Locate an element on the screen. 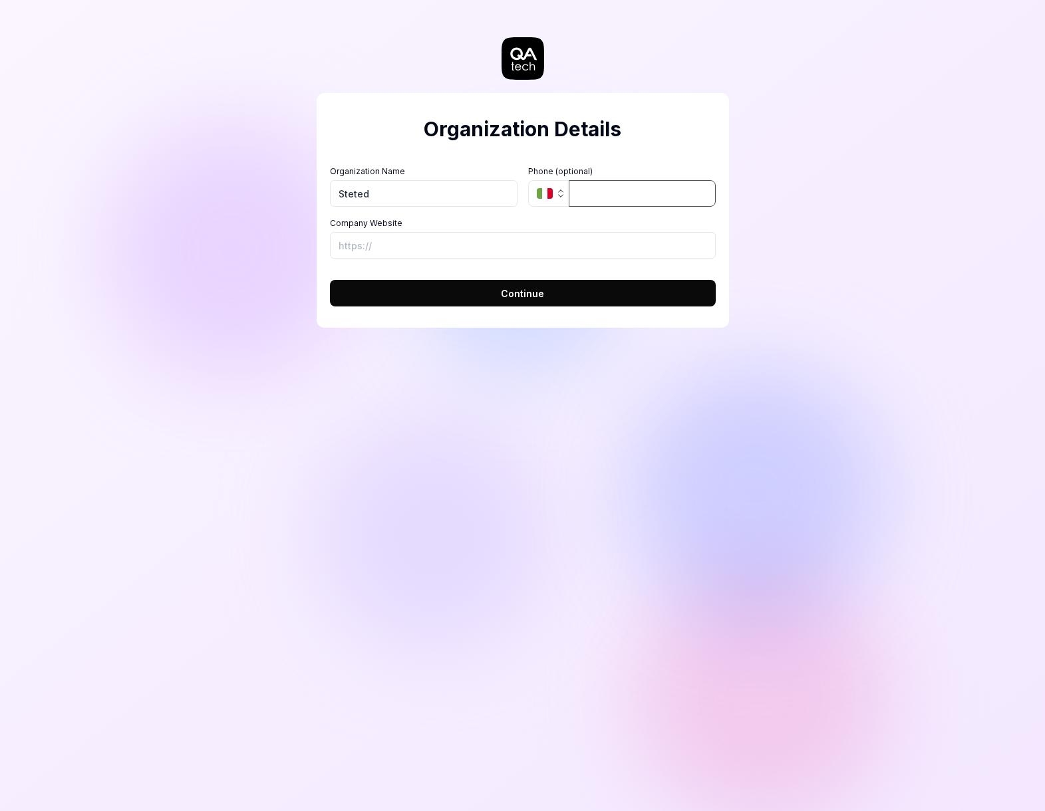 This screenshot has width=1045, height=811. span: Continue is located at coordinates (522, 293).